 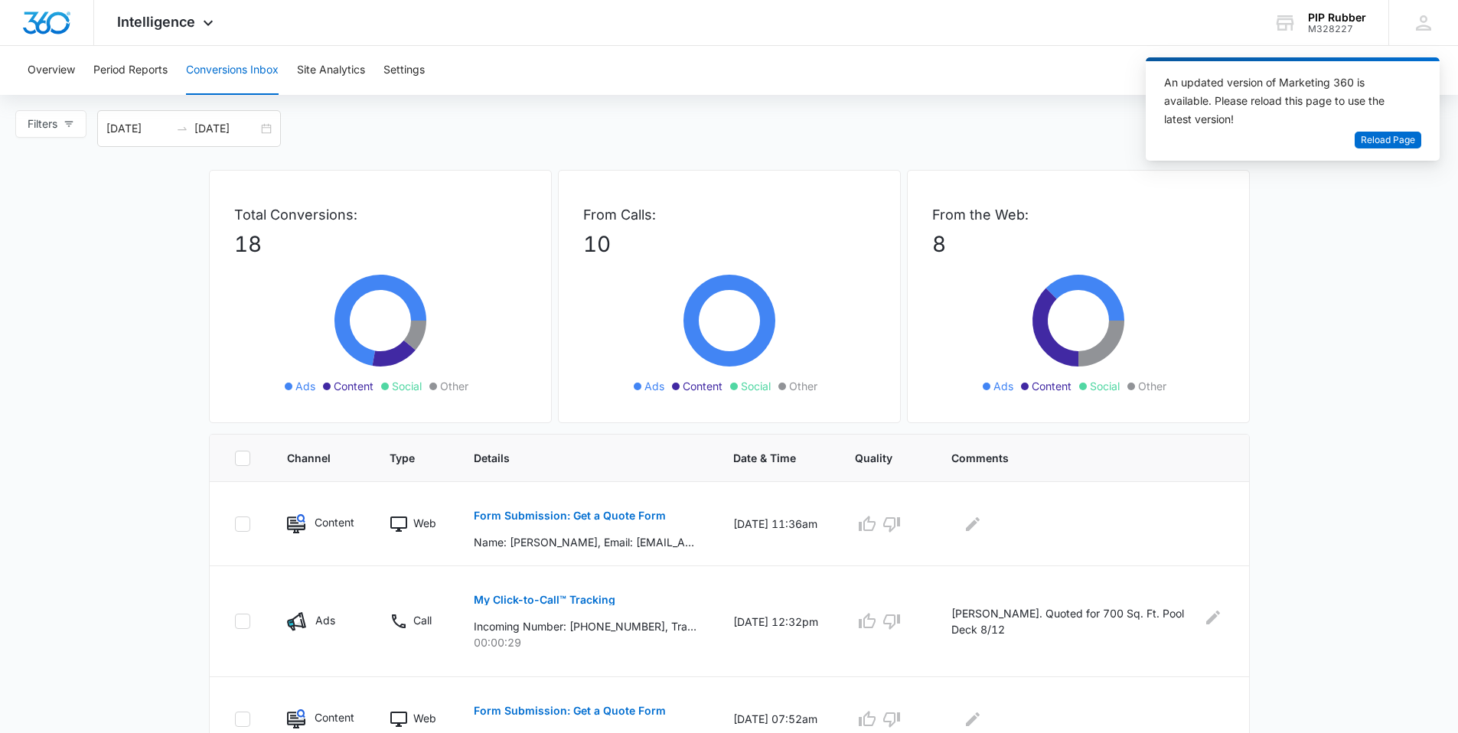 What do you see at coordinates (729, 214) in the screenshot?
I see `p: From Calls:` at bounding box center [729, 214].